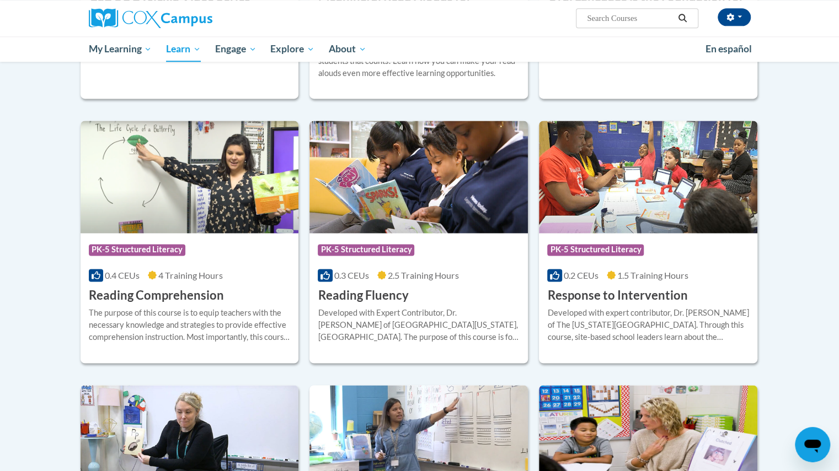  Describe the element at coordinates (183, 49) in the screenshot. I see `a: Learn` at that location.